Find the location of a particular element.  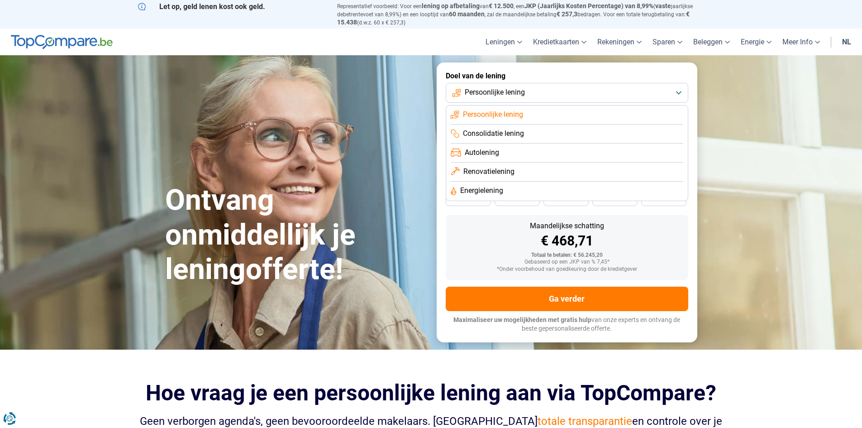

span: JKP (Jaarlijks Kosten Percentage) van 8,99% is located at coordinates (589, 6).